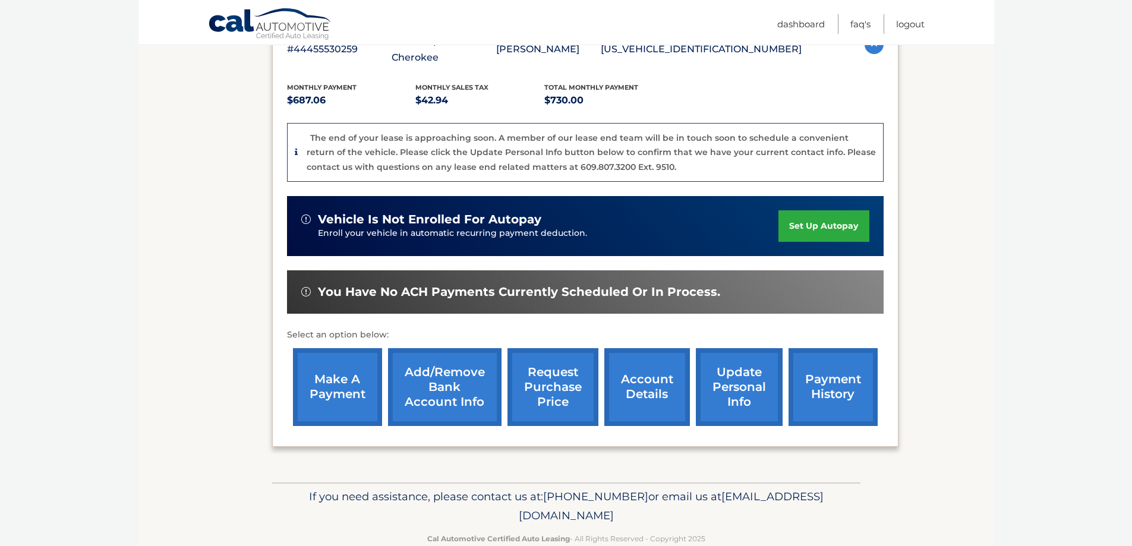 This screenshot has height=546, width=1132. Describe the element at coordinates (860, 24) in the screenshot. I see `a: FAQ's` at that location.